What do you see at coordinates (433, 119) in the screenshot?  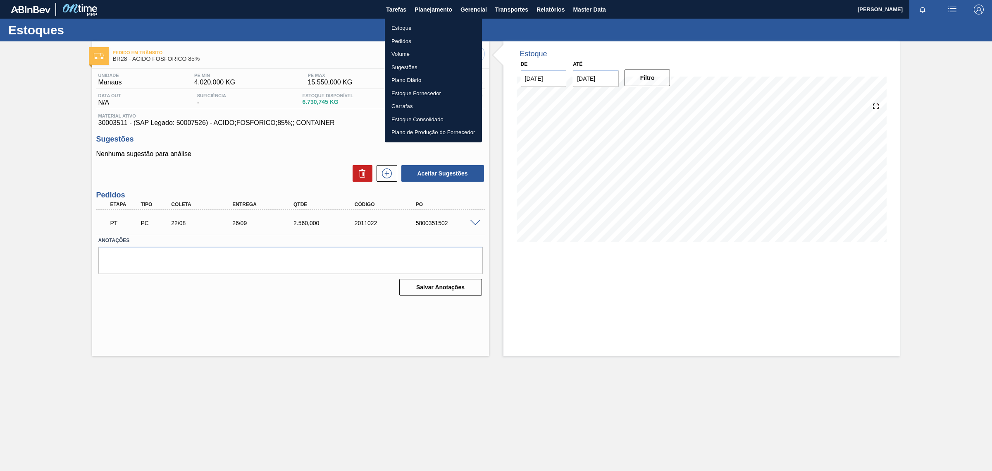 I see `li: Estoque Consolidado` at bounding box center [433, 119].